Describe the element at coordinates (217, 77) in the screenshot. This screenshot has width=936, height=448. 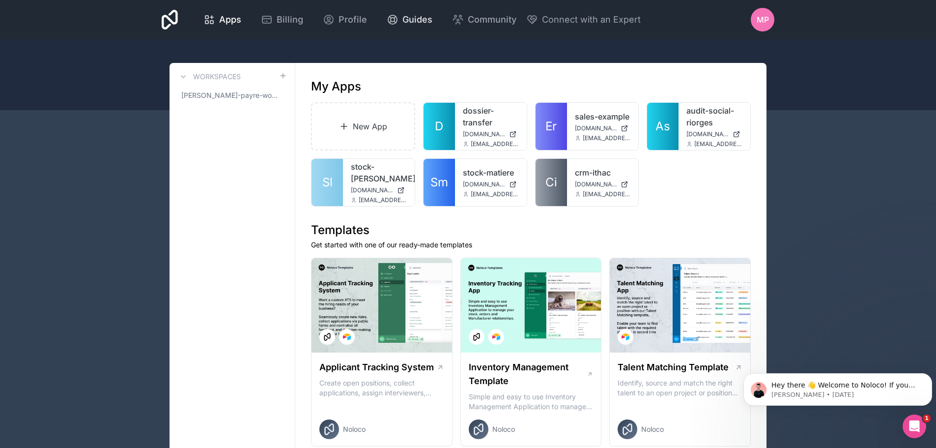
I see `h3: Workspaces` at that location.